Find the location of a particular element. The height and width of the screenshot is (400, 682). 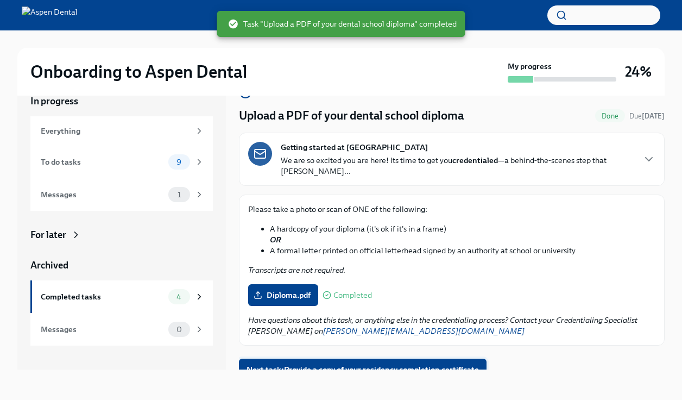

a: For later is located at coordinates (122, 235).